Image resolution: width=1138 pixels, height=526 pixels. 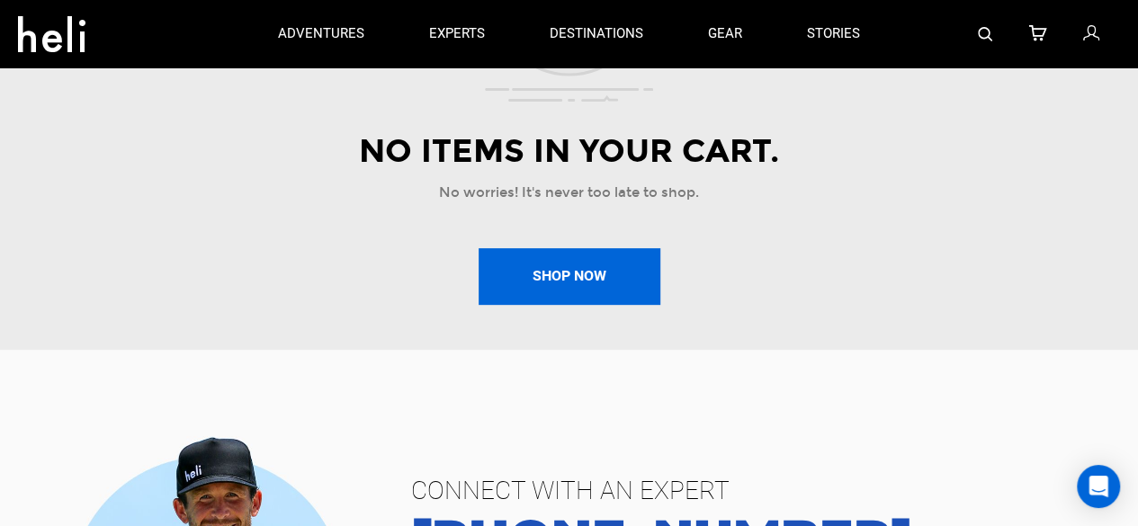 What do you see at coordinates (1098, 487) in the screenshot?
I see `div: Open Intercom Messenger` at bounding box center [1098, 487].